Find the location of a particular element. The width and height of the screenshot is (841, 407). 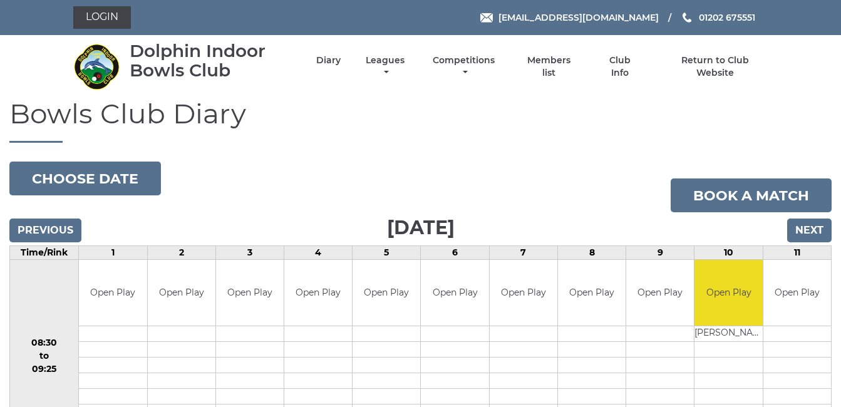

td: 7 is located at coordinates (523, 253).